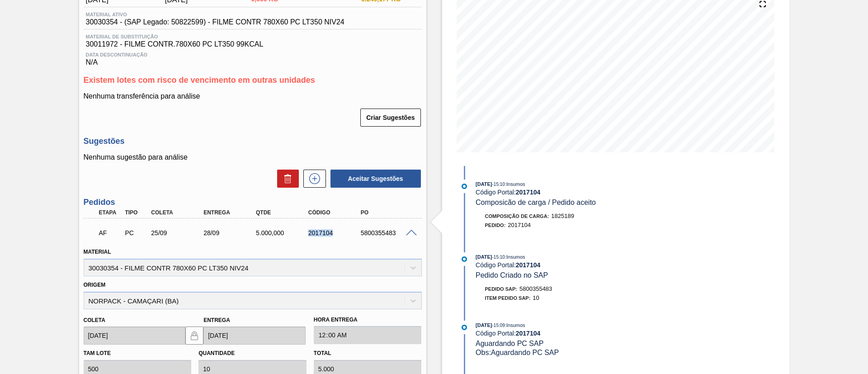  I want to click on span: Obs: Aguardando PC SAP, so click(517, 352).